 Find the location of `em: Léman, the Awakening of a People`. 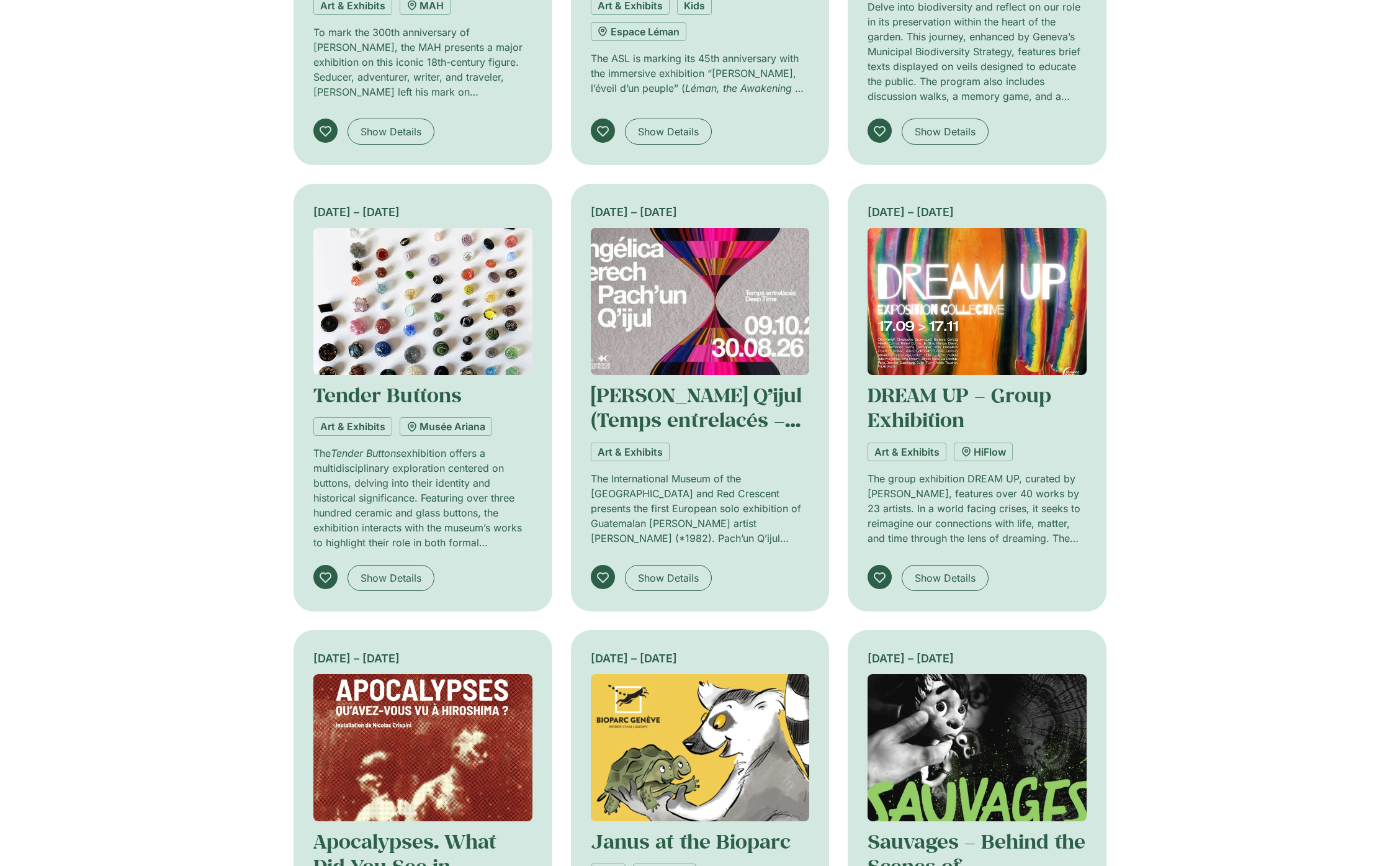

em: Léman, the Awakening of a People is located at coordinates (697, 95).